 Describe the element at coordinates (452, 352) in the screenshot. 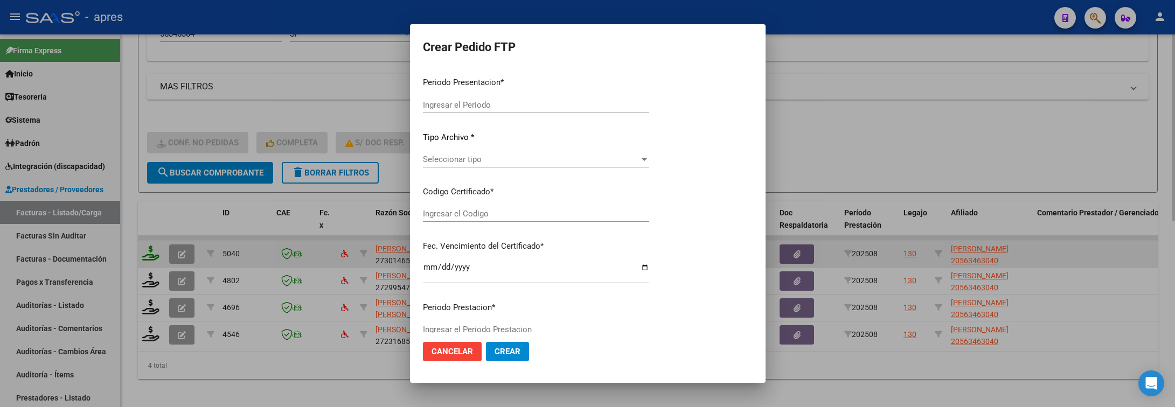

I see `button: Cancelar` at that location.